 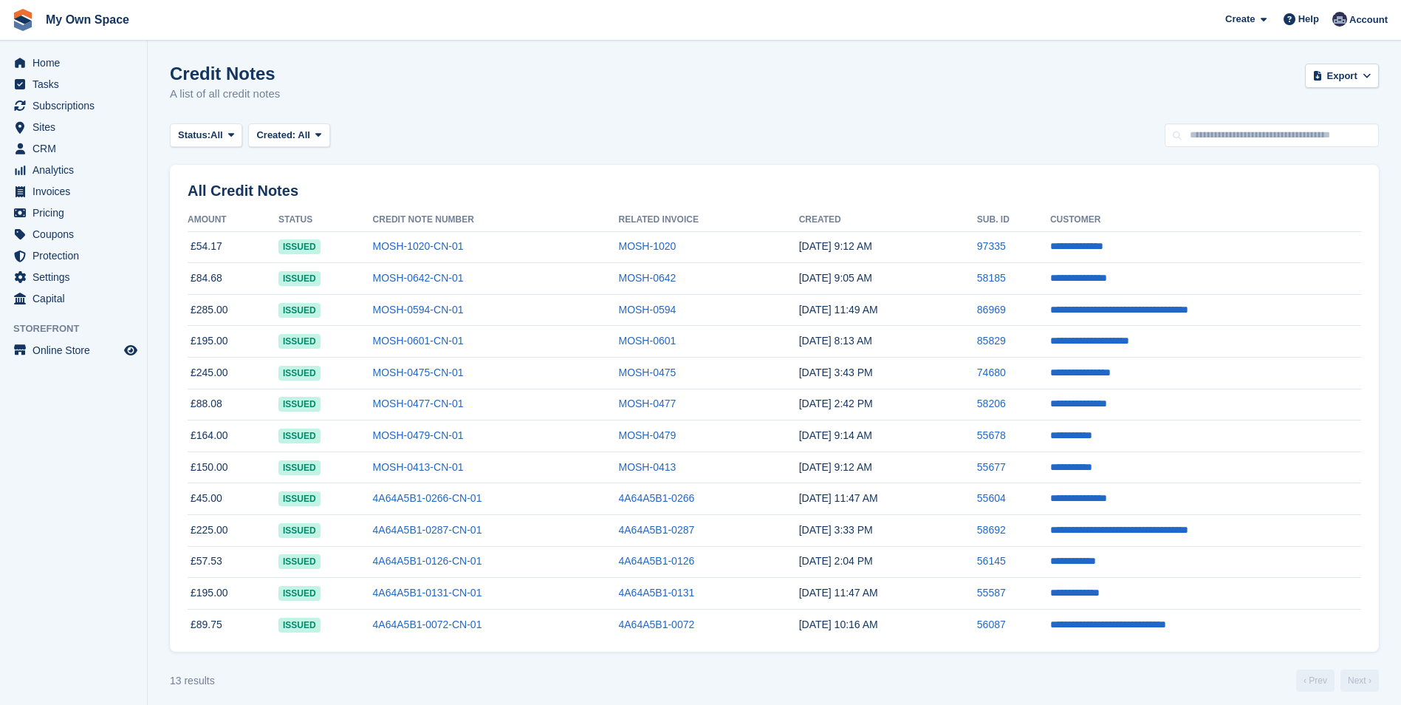 I want to click on time: 2024-11-11 11:47:37 UTC, so click(x=838, y=592).